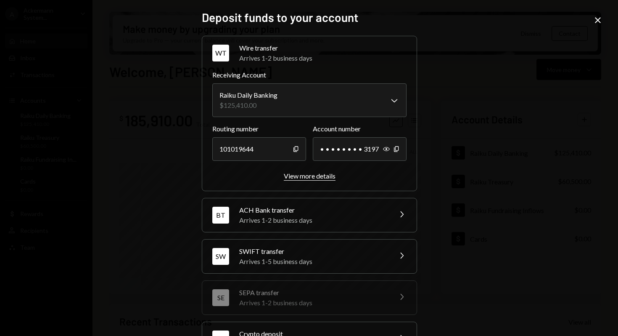 The image size is (618, 336). What do you see at coordinates (310, 297) in the screenshot?
I see `button: SESEPA transferArrives 1-2 business days` at bounding box center [310, 297].